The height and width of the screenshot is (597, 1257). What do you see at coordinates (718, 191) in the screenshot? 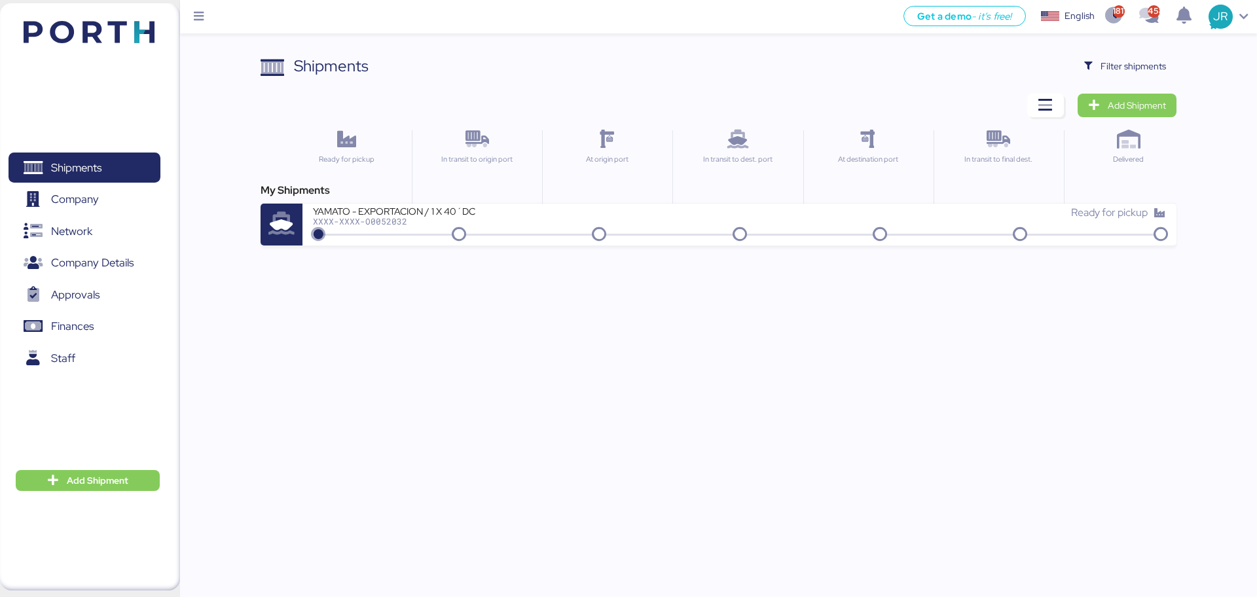
I see `div: My Shipments` at bounding box center [718, 191].